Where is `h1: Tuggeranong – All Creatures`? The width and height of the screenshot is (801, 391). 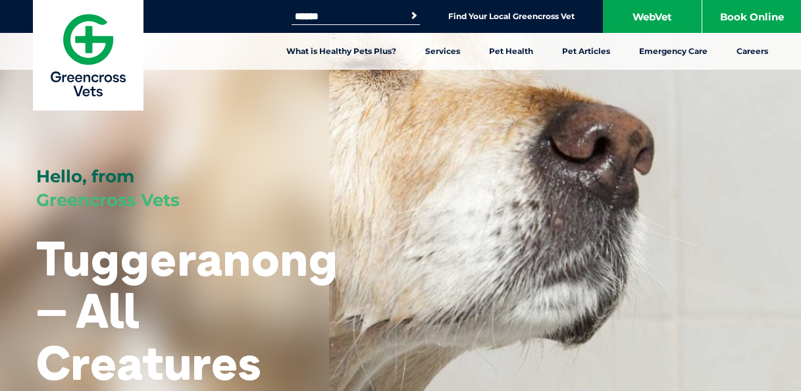
h1: Tuggeranong – All Creatures is located at coordinates (187, 311).